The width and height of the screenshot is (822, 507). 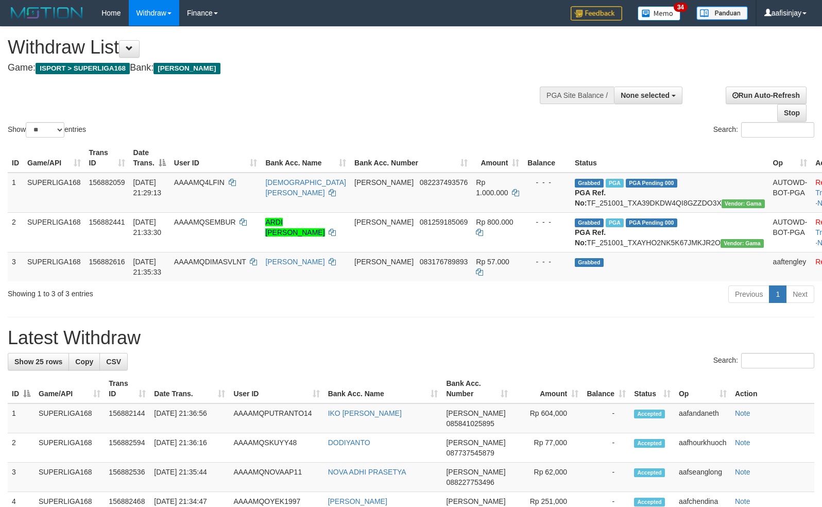 What do you see at coordinates (703, 418) in the screenshot?
I see `td: aafandaneth` at bounding box center [703, 418].